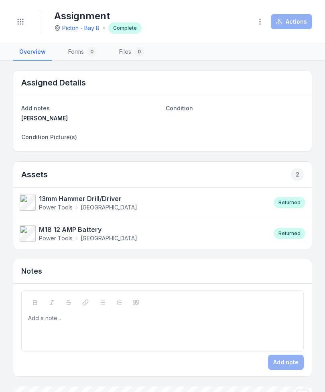 The image size is (325, 392). Describe the element at coordinates (32, 271) in the screenshot. I see `h3: Notes` at that location.